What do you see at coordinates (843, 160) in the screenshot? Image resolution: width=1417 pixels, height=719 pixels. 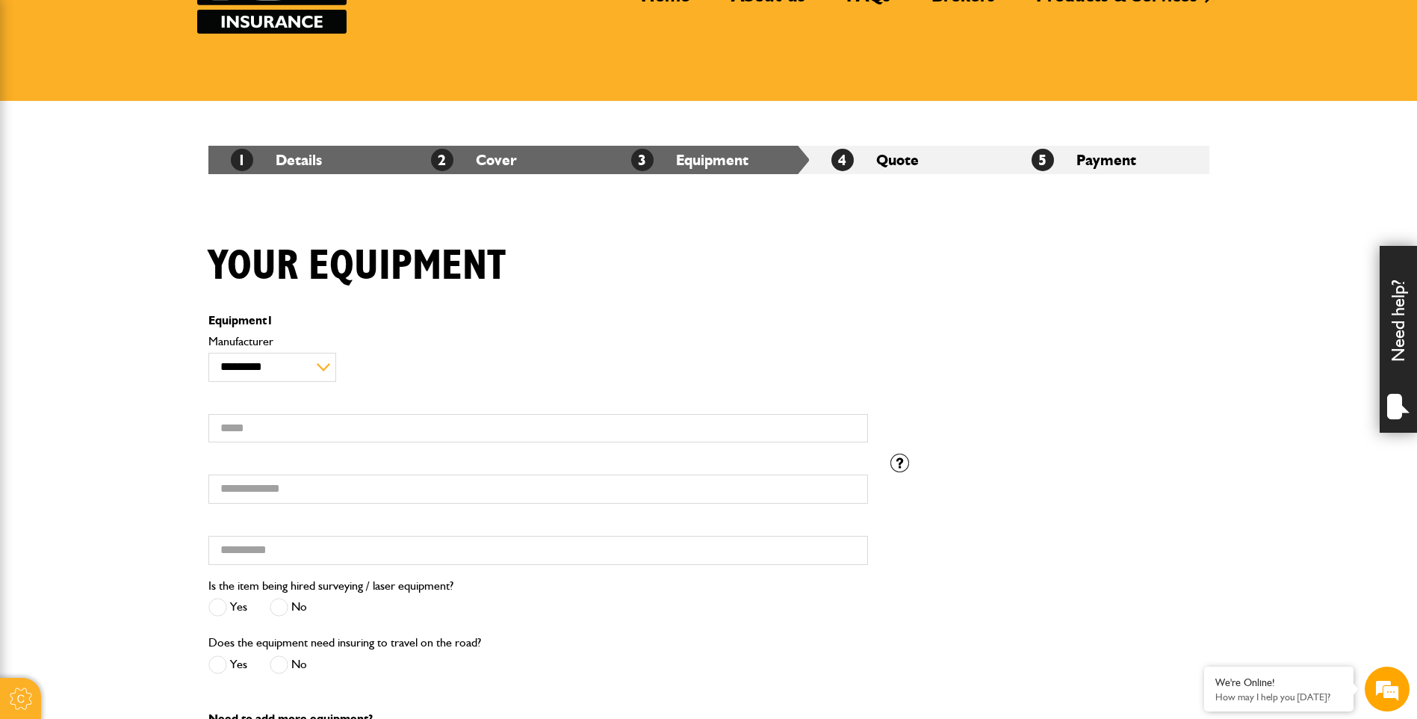 I see `span: 4` at bounding box center [843, 160].